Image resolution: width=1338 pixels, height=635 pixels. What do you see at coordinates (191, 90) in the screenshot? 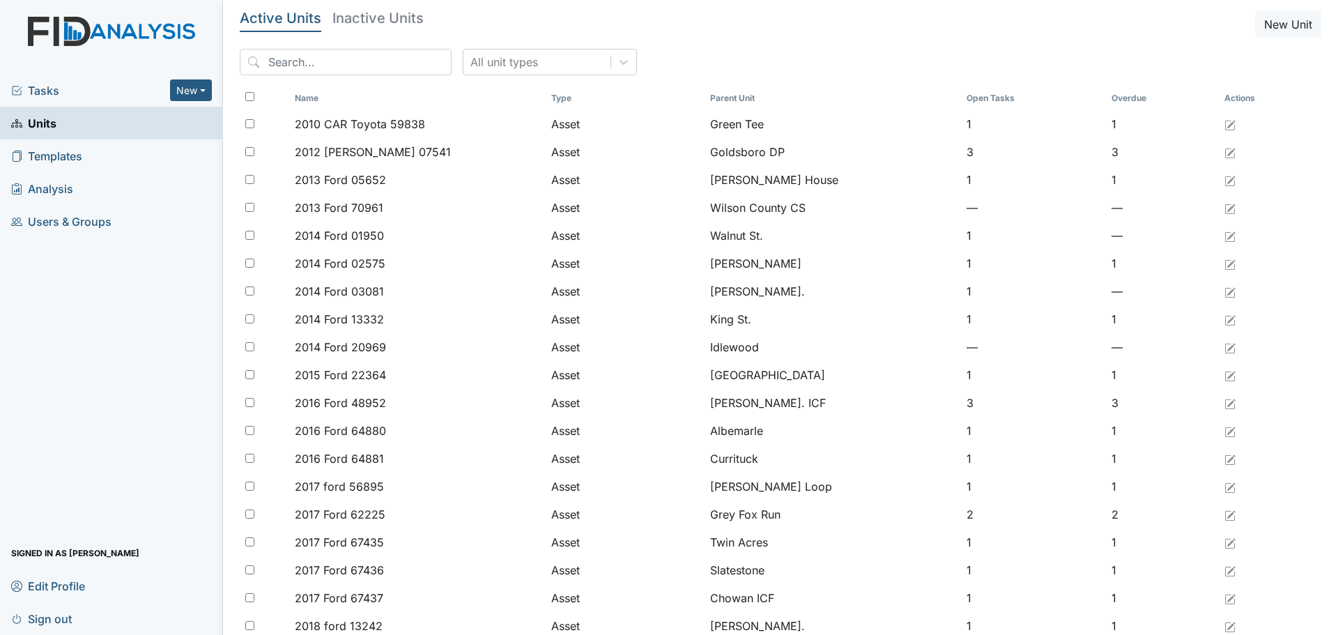
I see `button: New` at bounding box center [191, 90].